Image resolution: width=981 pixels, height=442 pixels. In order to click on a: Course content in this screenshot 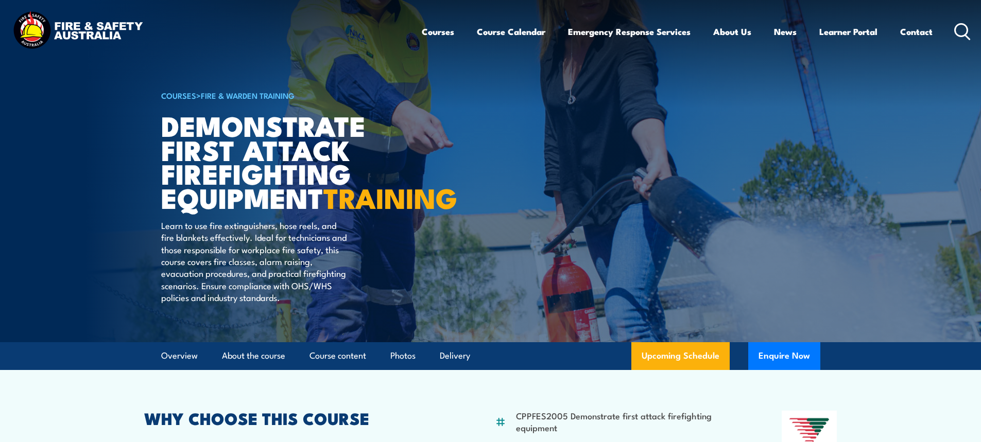, I will do `click(338, 356)`.